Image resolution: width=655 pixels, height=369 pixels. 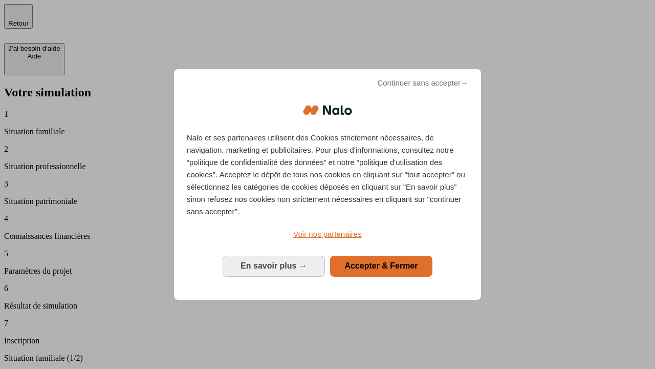 I want to click on span: Voir nos partenaires, so click(x=327, y=233).